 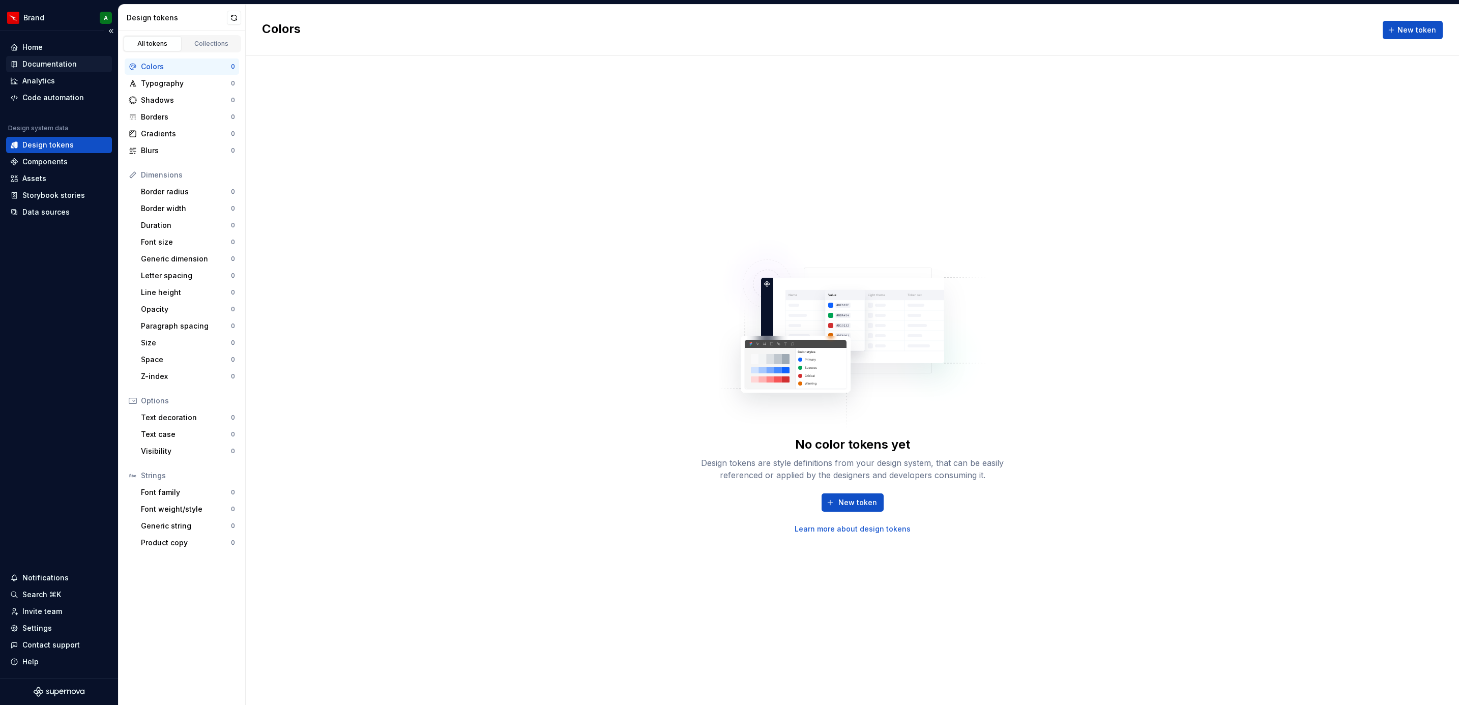 What do you see at coordinates (59, 195) in the screenshot?
I see `a: Storybook stories` at bounding box center [59, 195].